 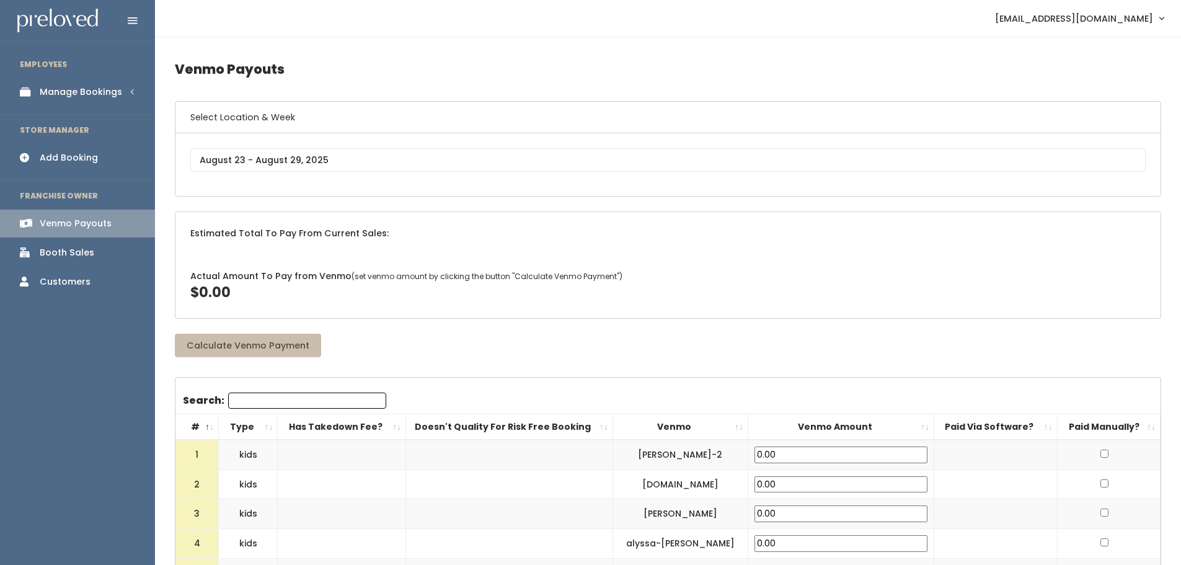 What do you see at coordinates (248, 345) in the screenshot?
I see `button: Calculate Venmo Payment` at bounding box center [248, 345].